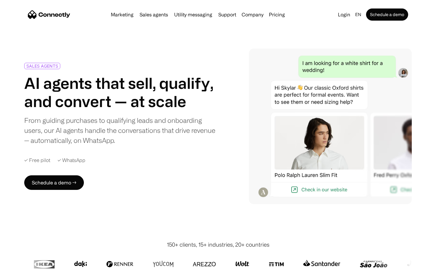  Describe the element at coordinates (154, 15) in the screenshot. I see `a: Sales agents` at that location.